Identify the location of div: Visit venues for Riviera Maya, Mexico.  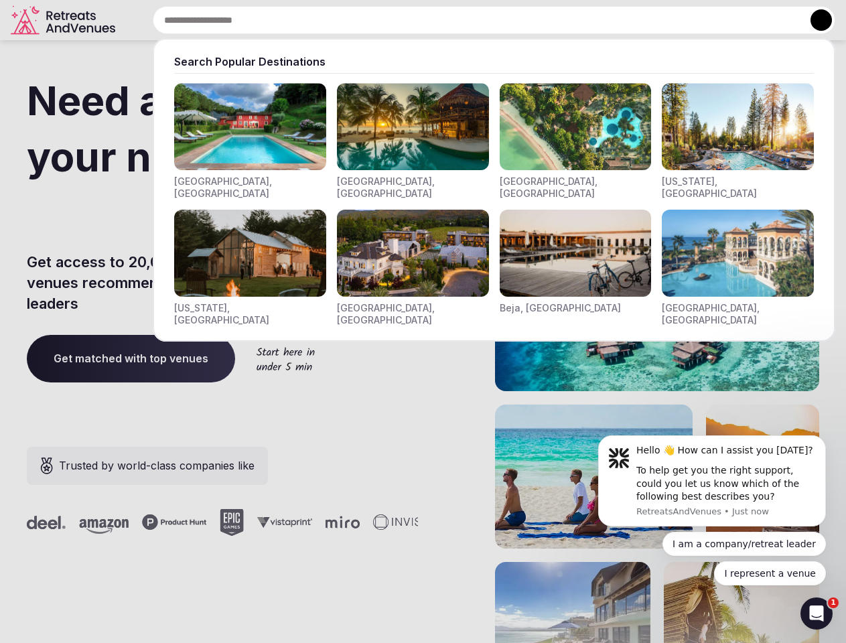
(413, 141).